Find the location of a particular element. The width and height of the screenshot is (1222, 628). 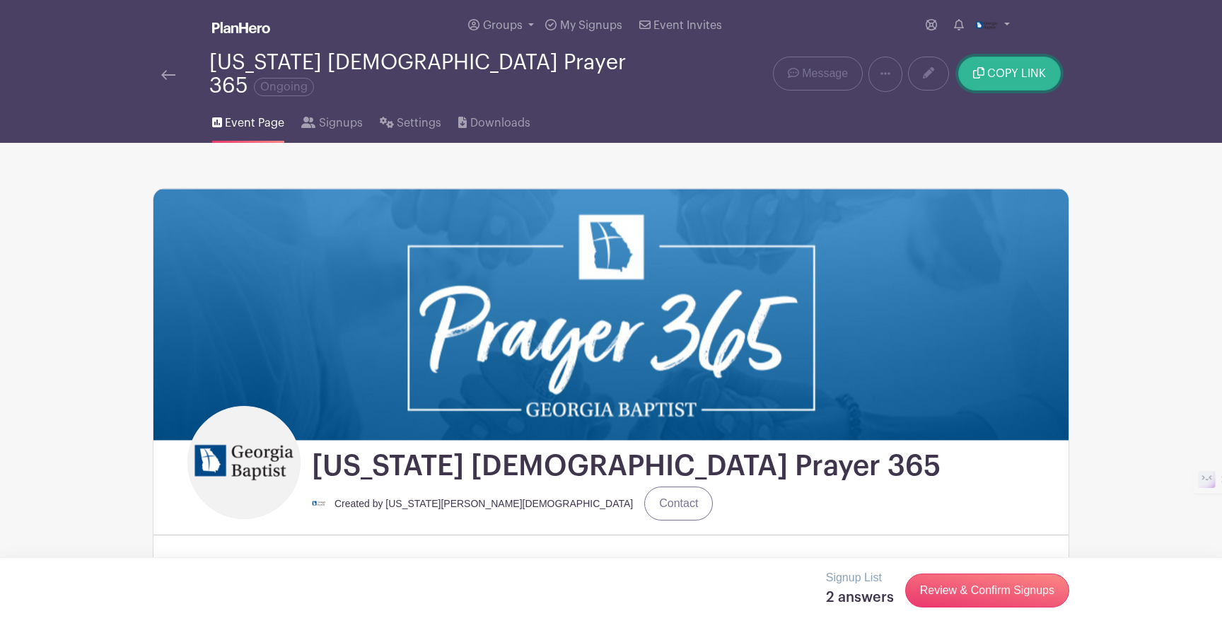

span: Event Invites is located at coordinates (687, 25).